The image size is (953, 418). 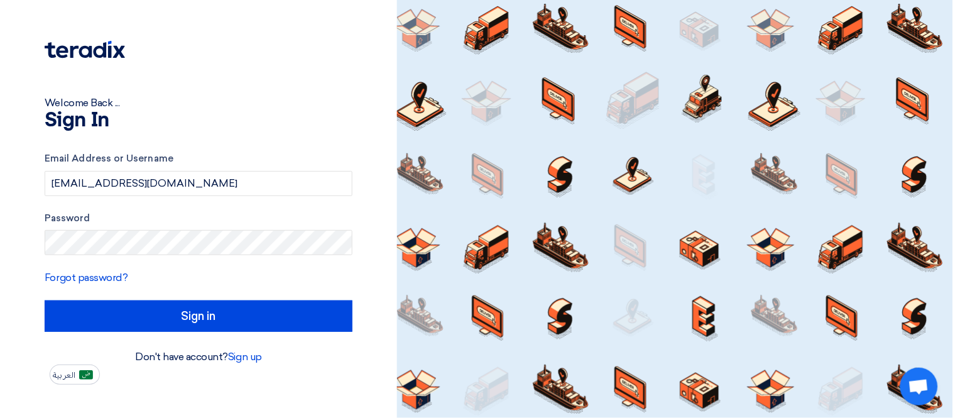 What do you see at coordinates (75, 374) in the screenshot?
I see `button: العربية` at bounding box center [75, 374].